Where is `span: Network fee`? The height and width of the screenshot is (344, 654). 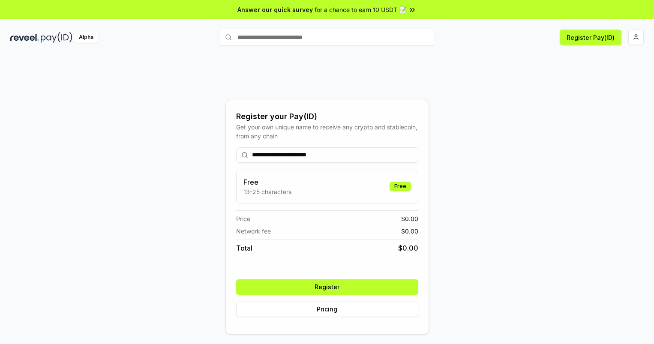 span: Network fee is located at coordinates (253, 231).